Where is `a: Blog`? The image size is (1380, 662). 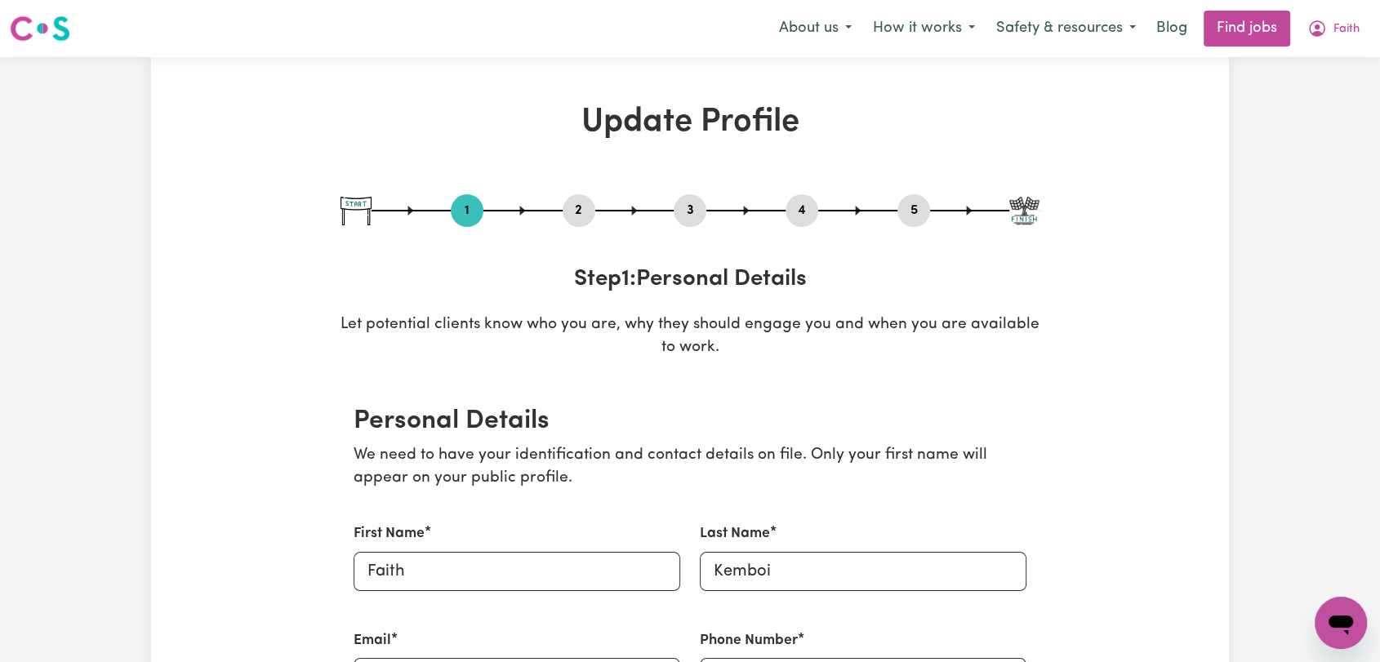
a: Blog is located at coordinates (1171, 29).